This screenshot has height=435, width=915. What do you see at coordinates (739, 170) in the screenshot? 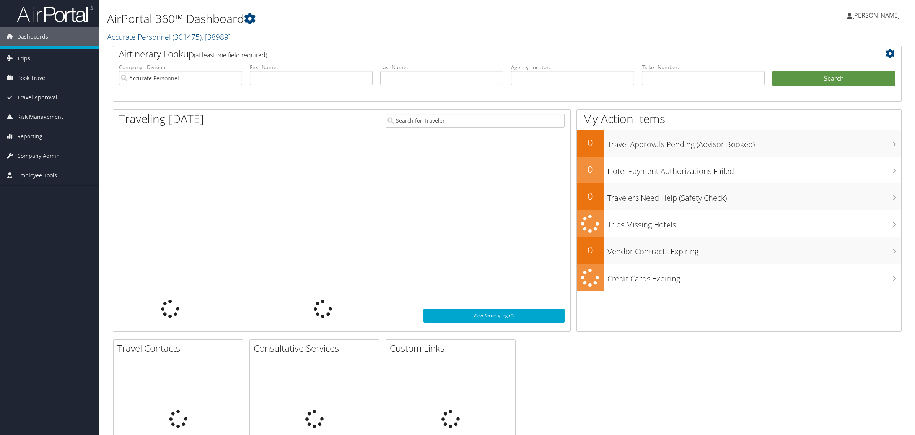
I see `a: 0Hotel Payment Authorizations Failed` at bounding box center [739, 170].